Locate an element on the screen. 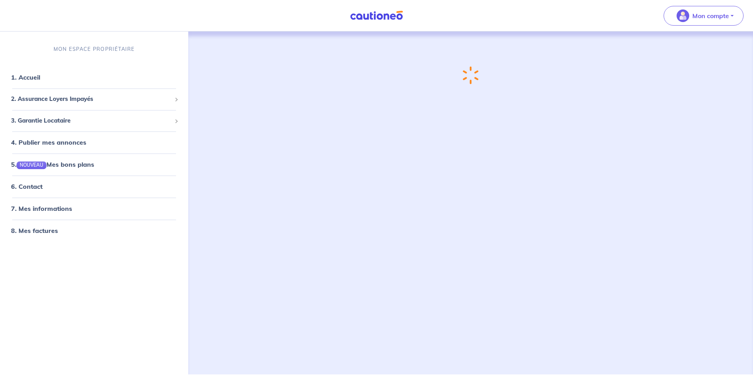 The width and height of the screenshot is (753, 376). a: 7. Mes informations is located at coordinates (41, 209).